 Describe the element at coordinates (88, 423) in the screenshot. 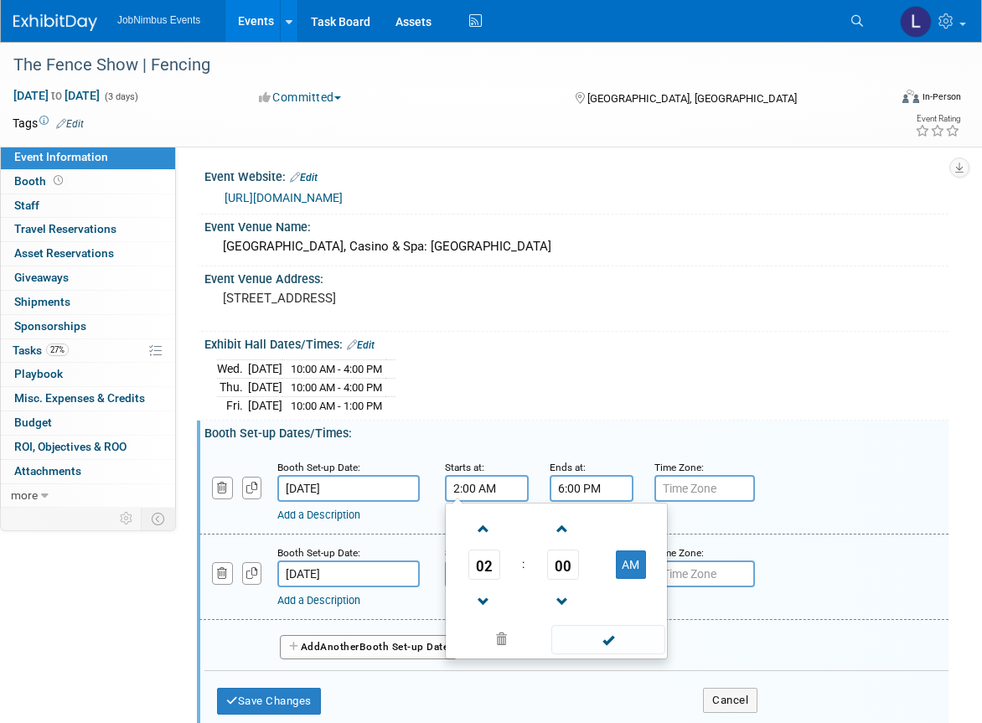

I see `a: Budget` at that location.